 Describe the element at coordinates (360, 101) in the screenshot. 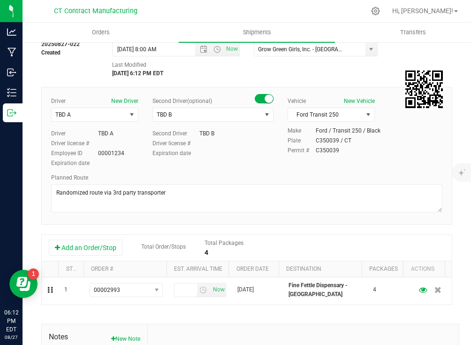

I see `button: New Vehicle` at that location.